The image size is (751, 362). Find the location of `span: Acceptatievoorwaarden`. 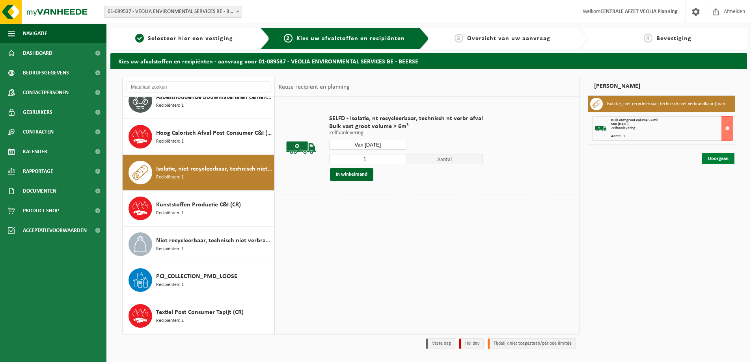

span: Acceptatievoorwaarden is located at coordinates (55, 230).